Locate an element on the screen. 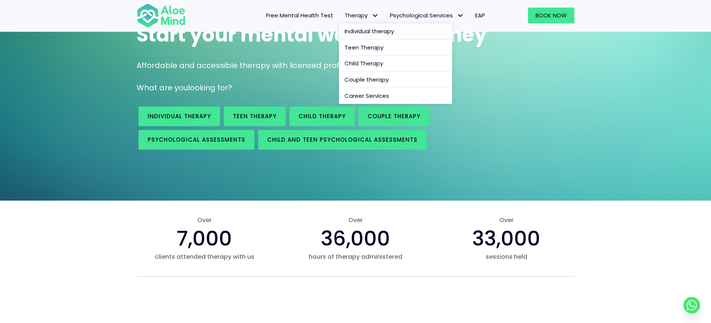 Image resolution: width=711 pixels, height=323 pixels. span: Career Services is located at coordinates (367, 95).